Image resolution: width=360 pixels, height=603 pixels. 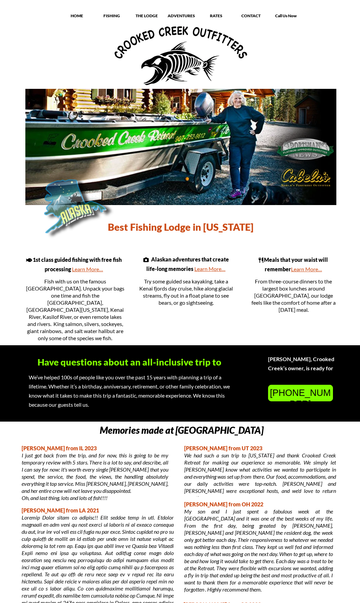 What do you see at coordinates (216, 16) in the screenshot?
I see `p: RATES` at bounding box center [216, 16].